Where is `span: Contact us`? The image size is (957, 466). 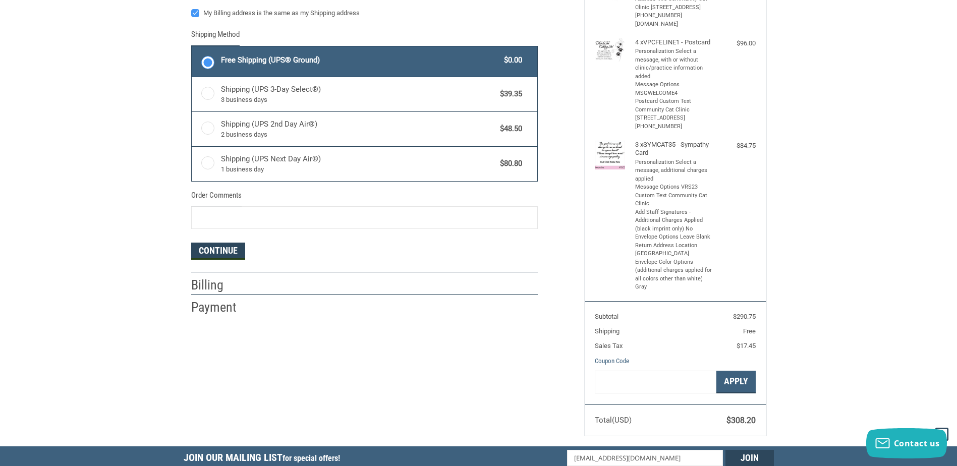
span: Contact us is located at coordinates (916, 443).